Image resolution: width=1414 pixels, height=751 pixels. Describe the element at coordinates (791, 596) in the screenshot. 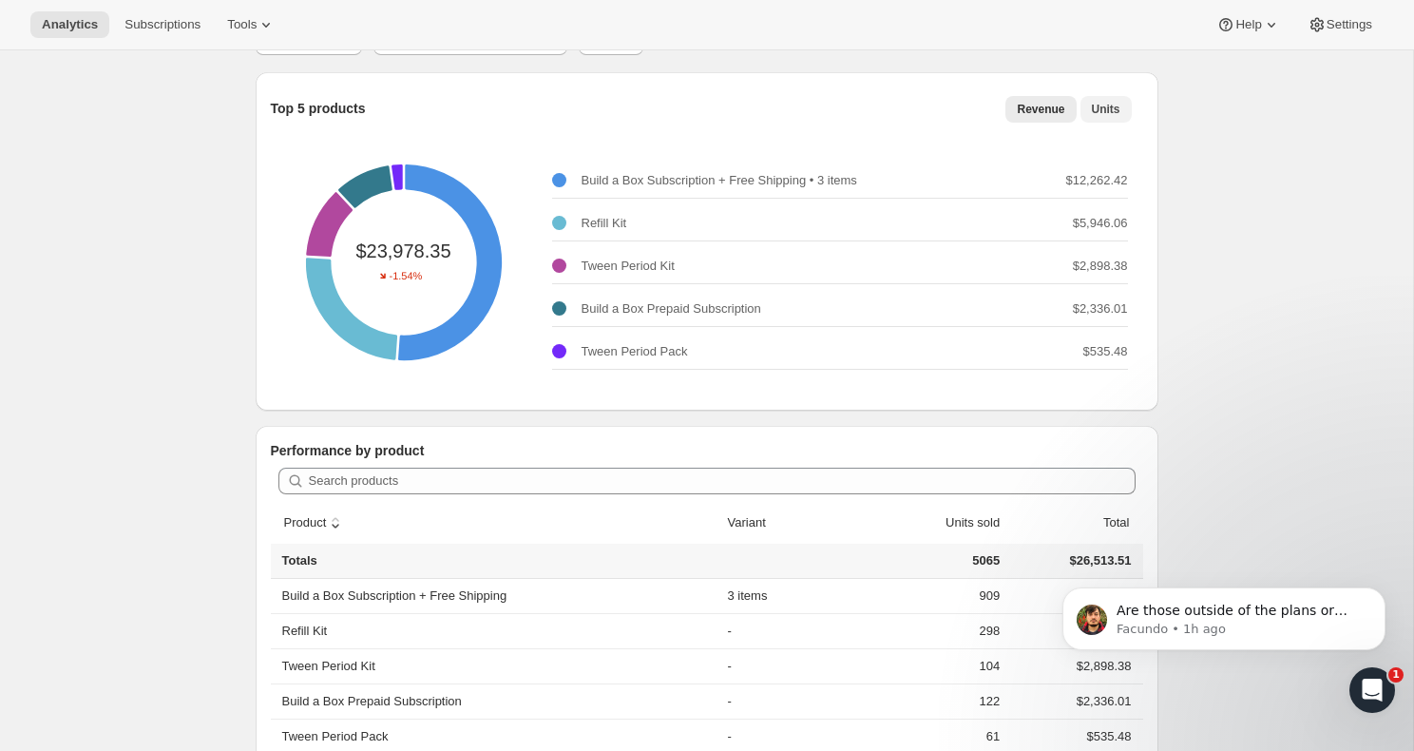

I see `td: 3 items` at that location.